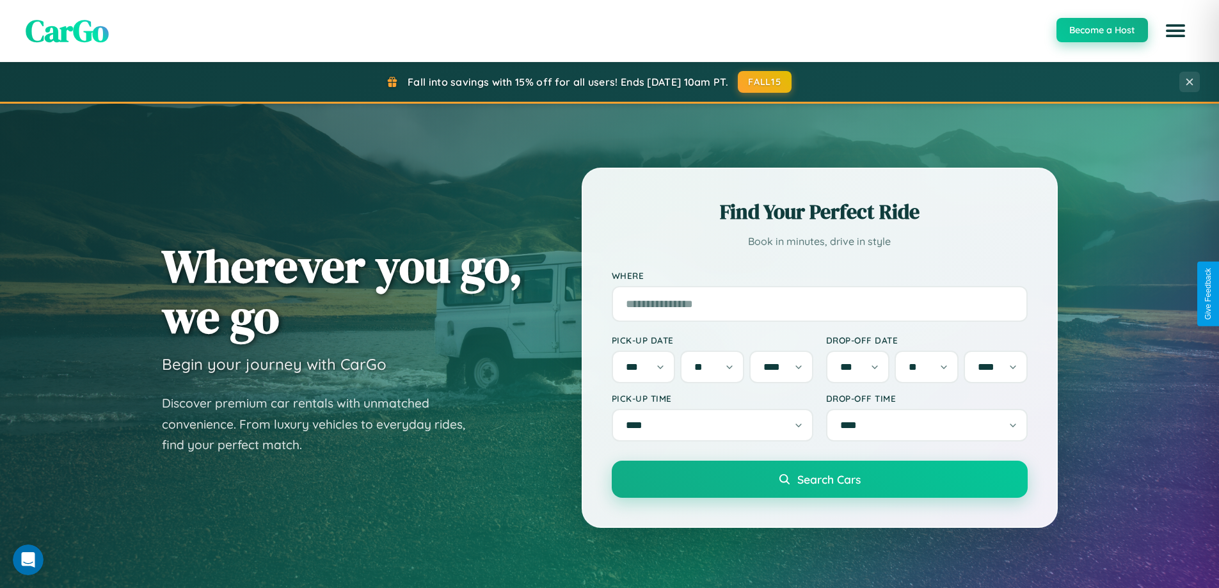 This screenshot has width=1219, height=588. What do you see at coordinates (712, 340) in the screenshot?
I see `label: Pick-up Date` at bounding box center [712, 340].